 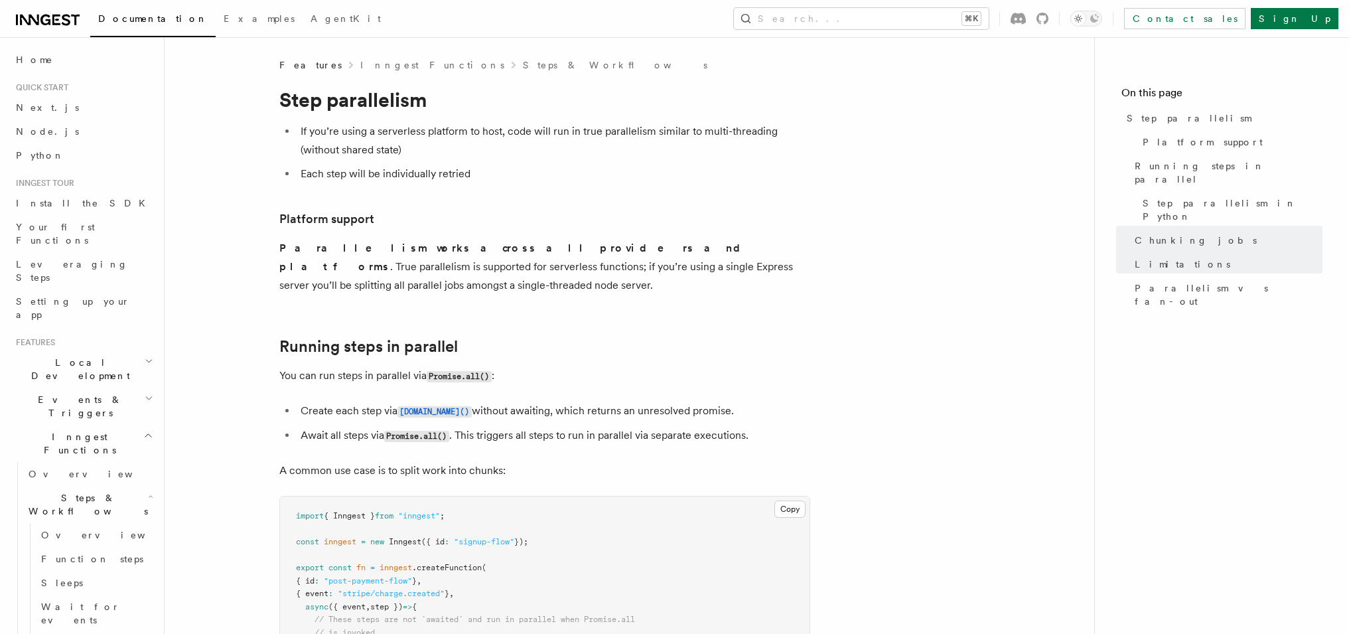 I want to click on span: fn, so click(x=361, y=567).